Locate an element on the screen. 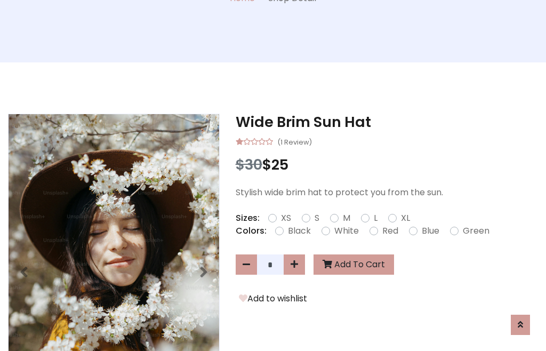 This screenshot has width=546, height=351. p: Stylish wide brim hat to protect you from the sun. is located at coordinates (387, 193).